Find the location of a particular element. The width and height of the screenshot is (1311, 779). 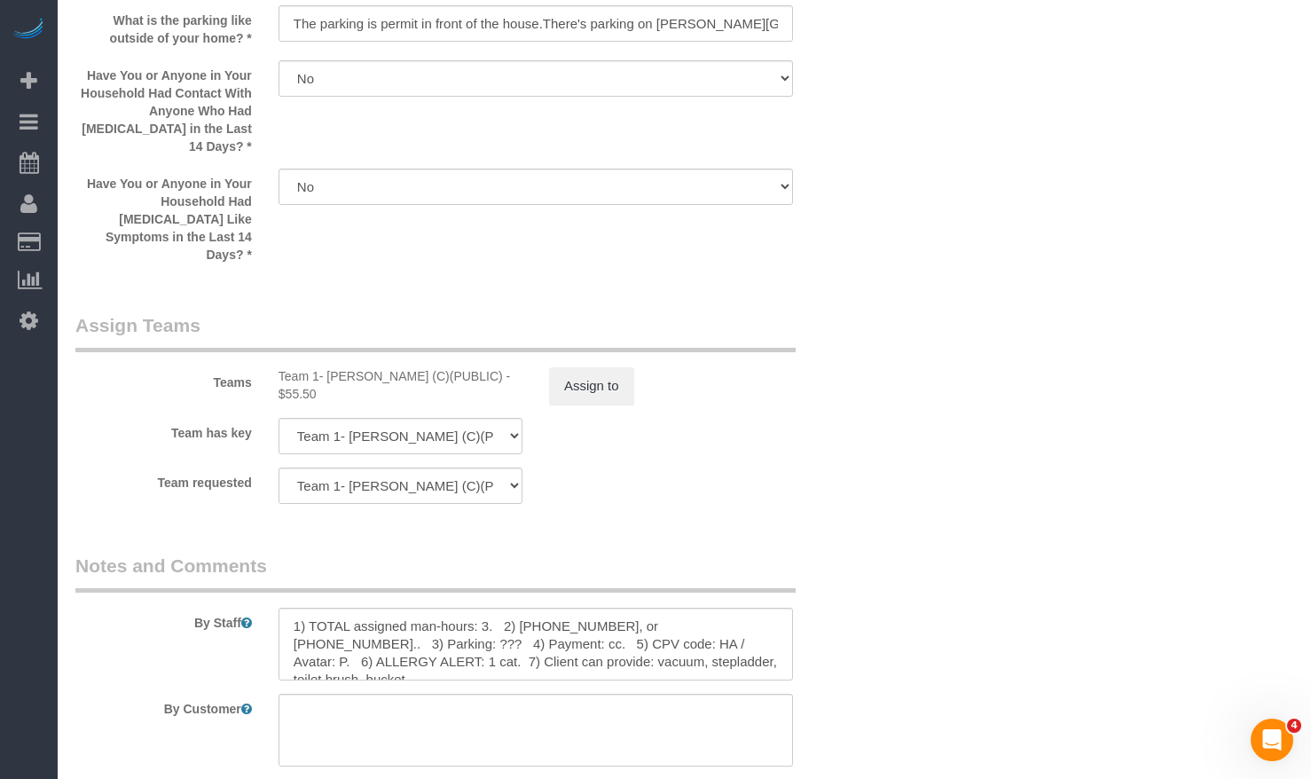

div: 3 hours x $18.50/hour is located at coordinates (400, 385).